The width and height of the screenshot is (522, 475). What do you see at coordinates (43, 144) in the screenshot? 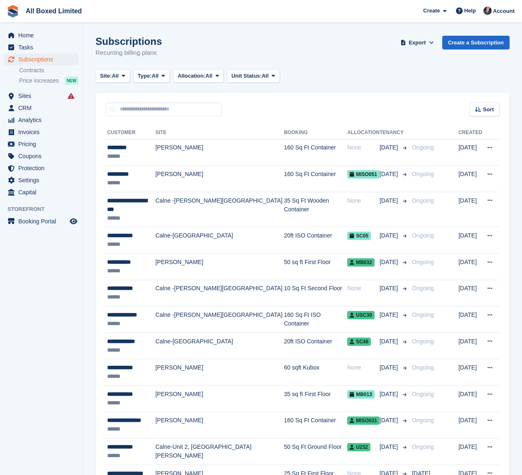
I see `span: Pricing` at bounding box center [43, 144].